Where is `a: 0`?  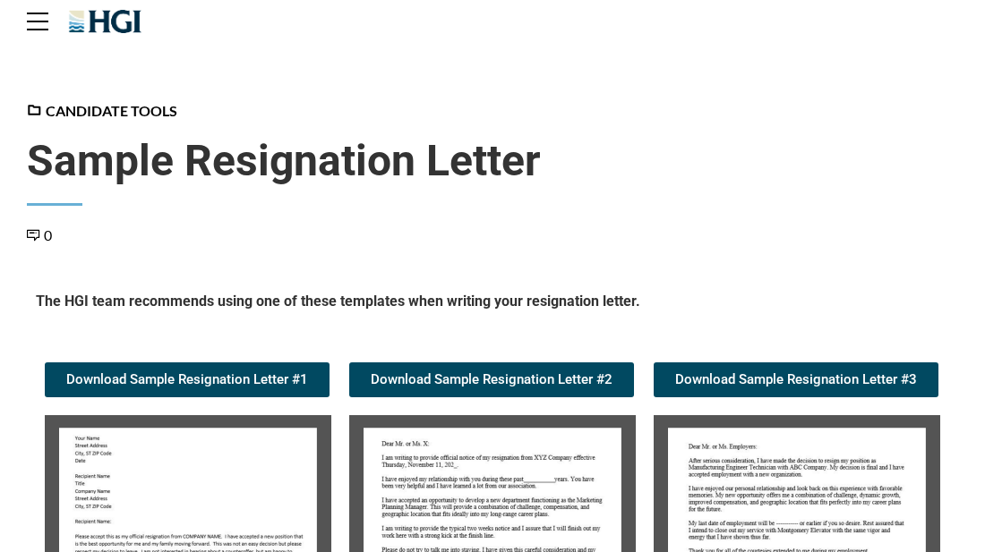 a: 0 is located at coordinates (39, 235).